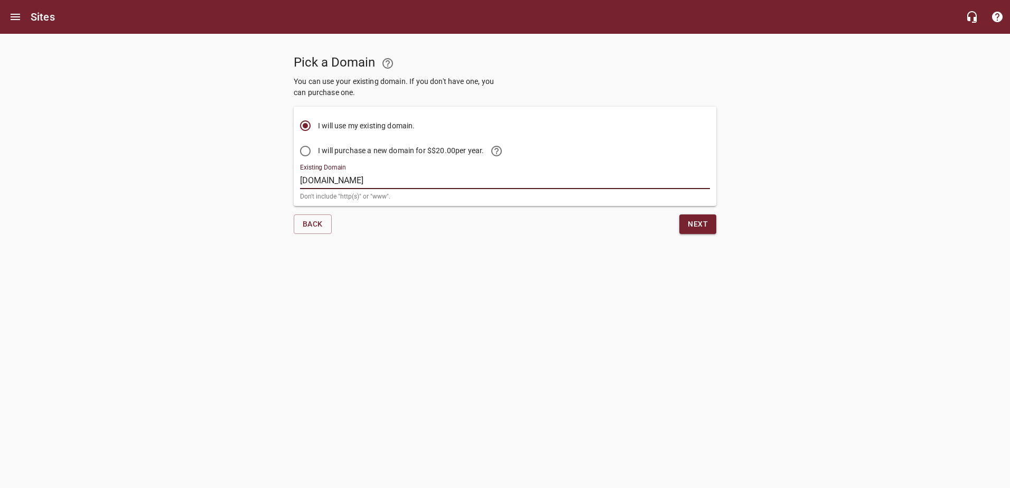  What do you see at coordinates (496, 151) in the screenshot?
I see `a: Learn more about purchasing your domain through GoBoost` at bounding box center [496, 151].